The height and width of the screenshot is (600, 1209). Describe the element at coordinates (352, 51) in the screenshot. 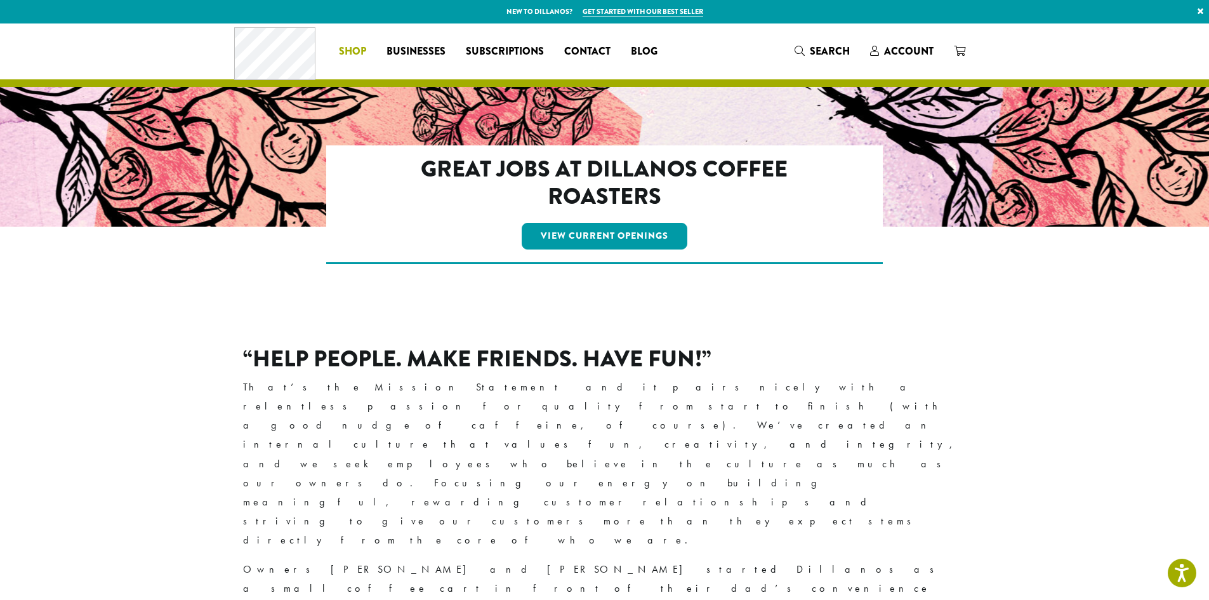

I see `a: Shop` at that location.